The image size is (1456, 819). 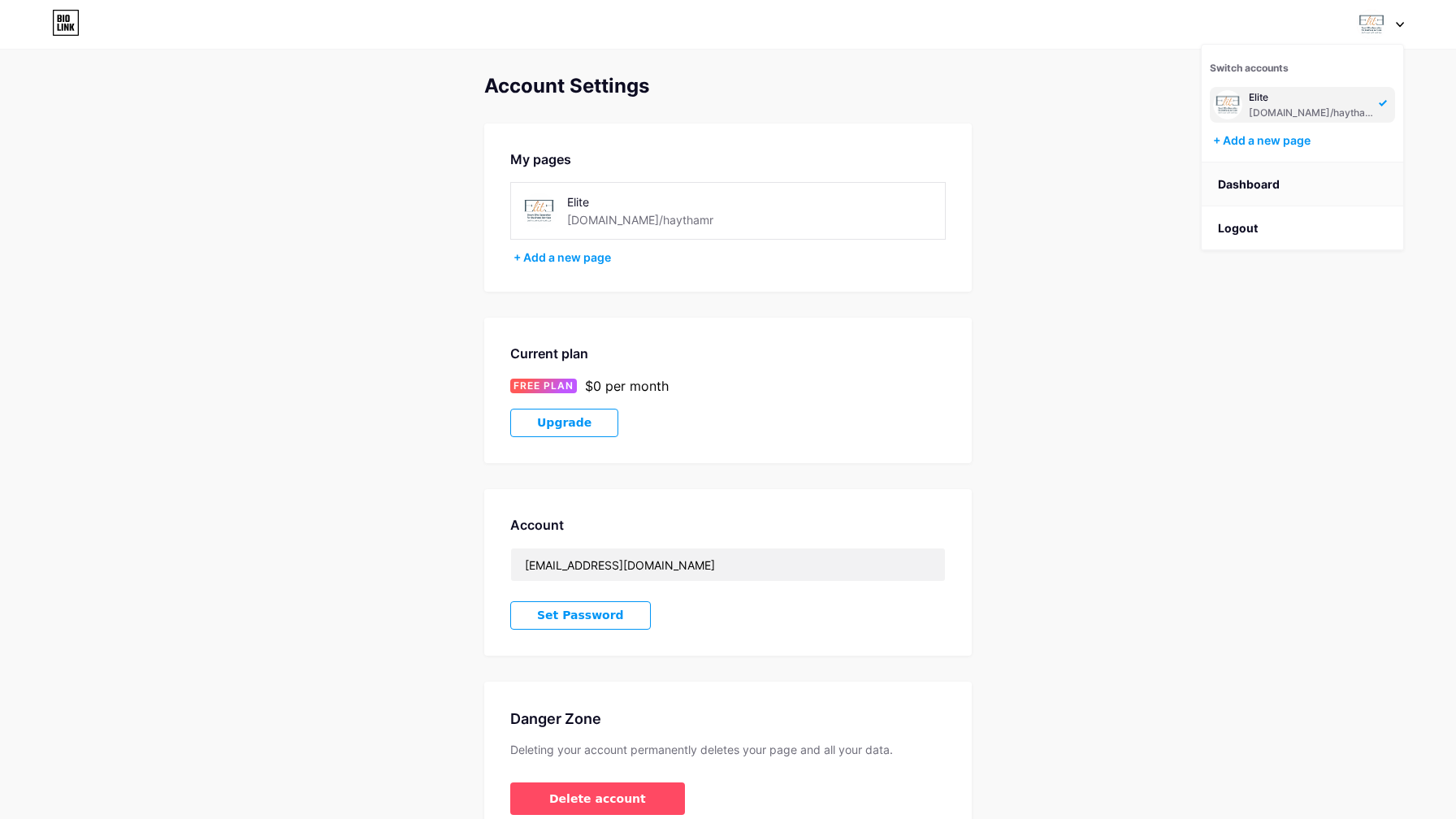 I want to click on input: Email, so click(x=728, y=565).